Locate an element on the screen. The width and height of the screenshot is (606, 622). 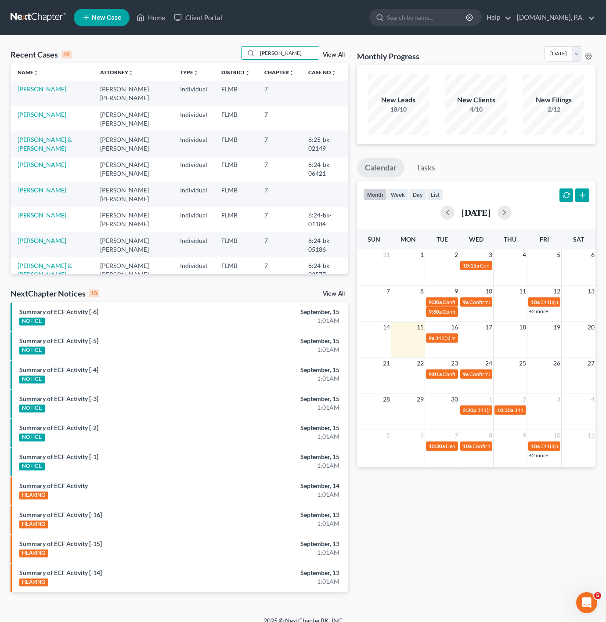
span: 27 is located at coordinates (591, 363).